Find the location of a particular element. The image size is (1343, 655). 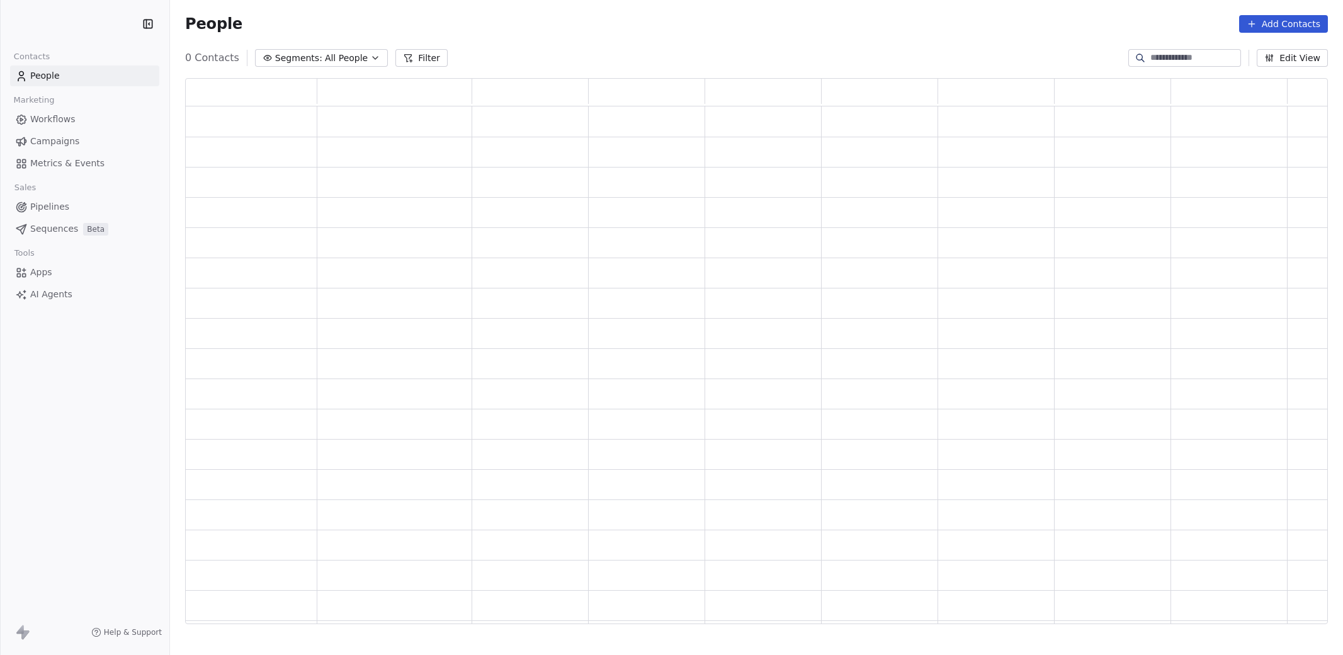

a: Apps is located at coordinates (84, 272).